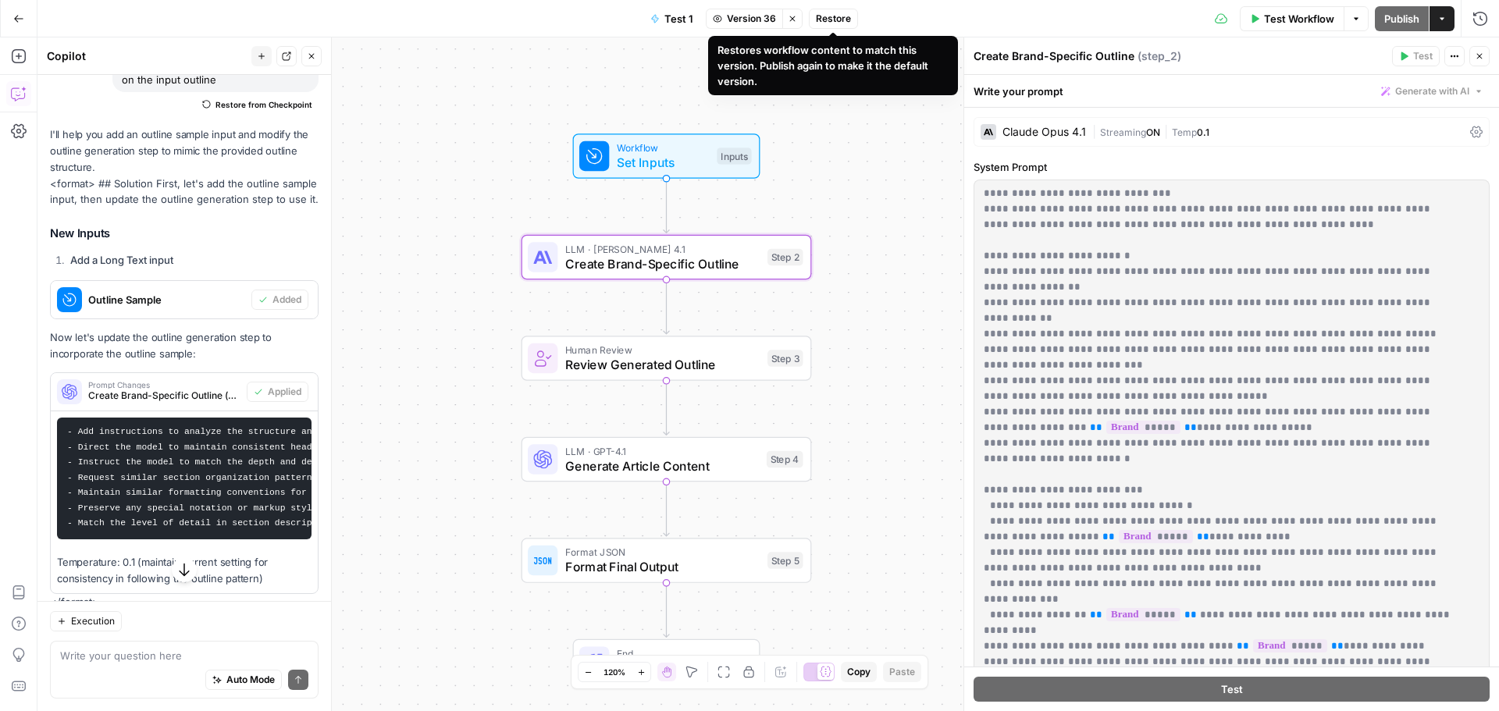 The height and width of the screenshot is (711, 1499). What do you see at coordinates (184, 346) in the screenshot?
I see `p: Now let's update the outline generation step to incorporate the outline sample:` at bounding box center [184, 346].